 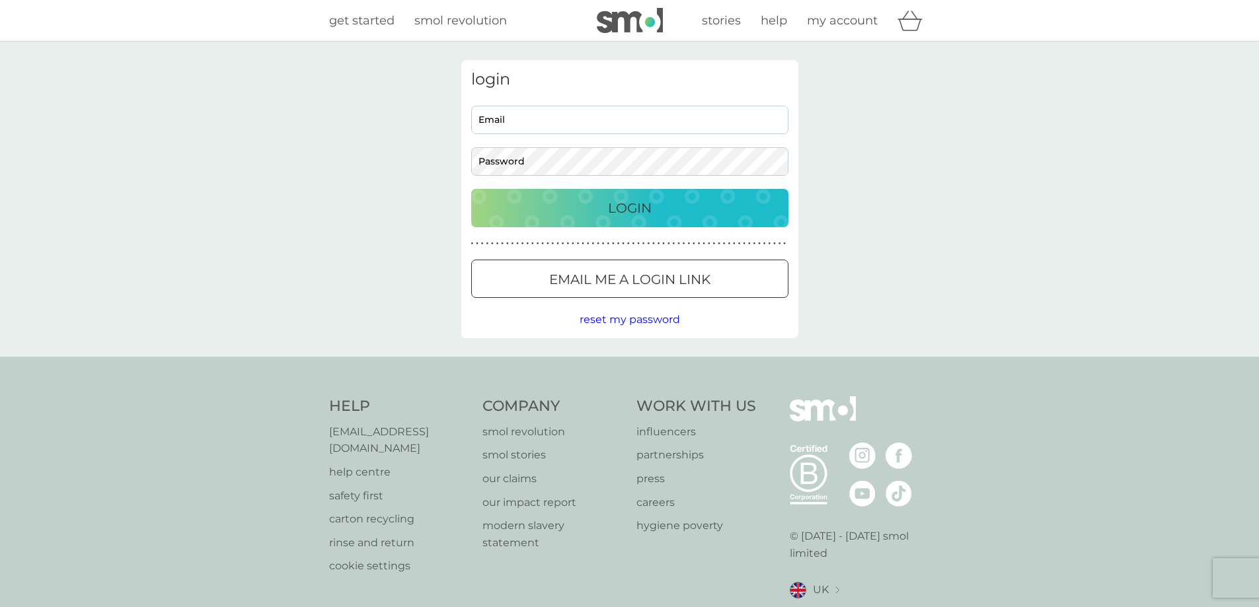 I want to click on a: hygiene poverty, so click(x=696, y=526).